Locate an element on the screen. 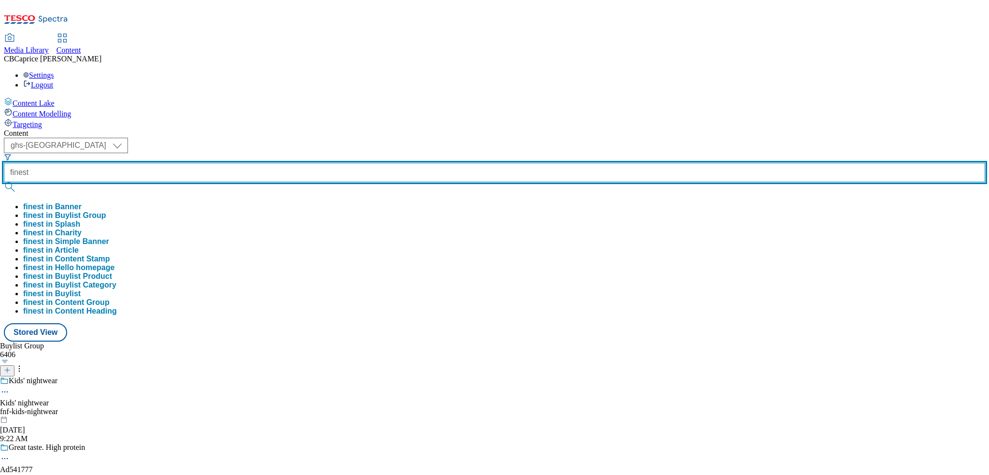  span: Buylist Category is located at coordinates (85, 284).